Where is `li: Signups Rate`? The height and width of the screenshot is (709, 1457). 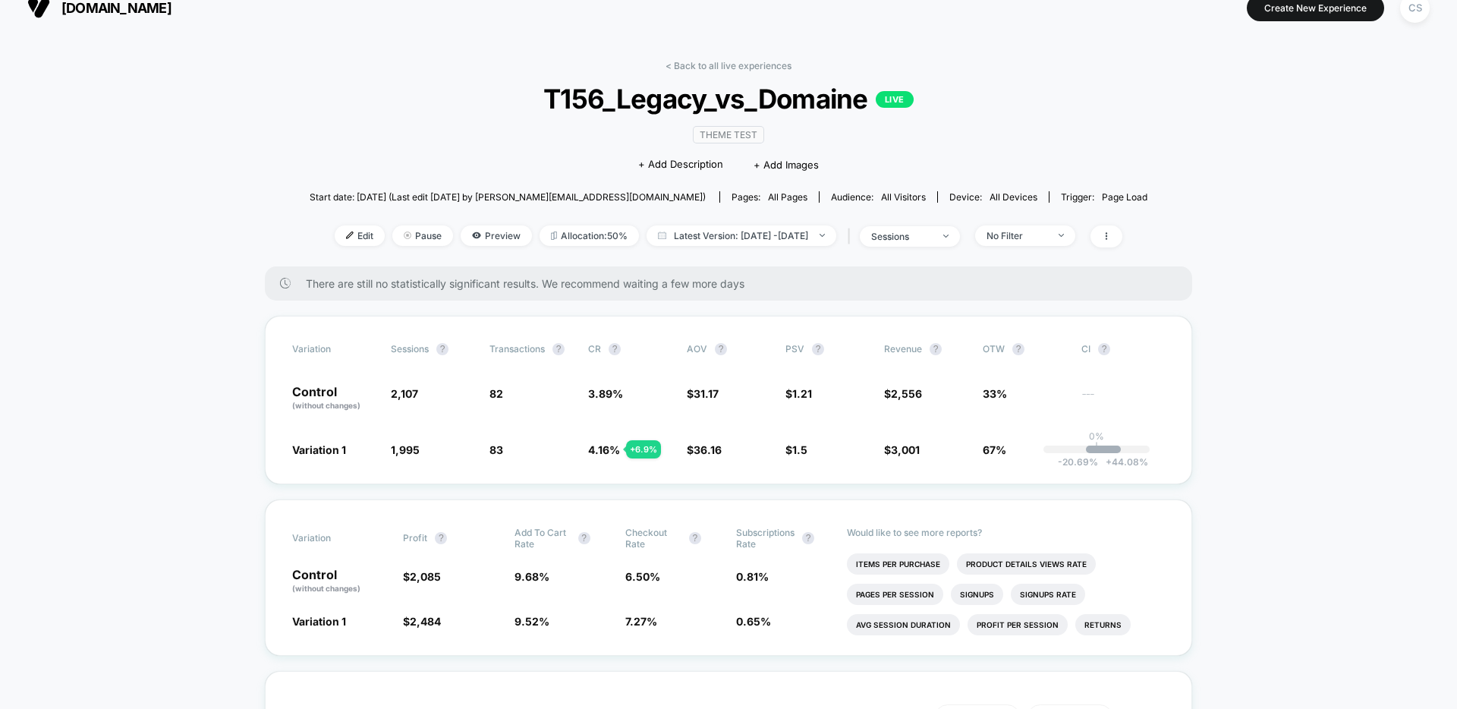
li: Signups Rate is located at coordinates (1048, 594).